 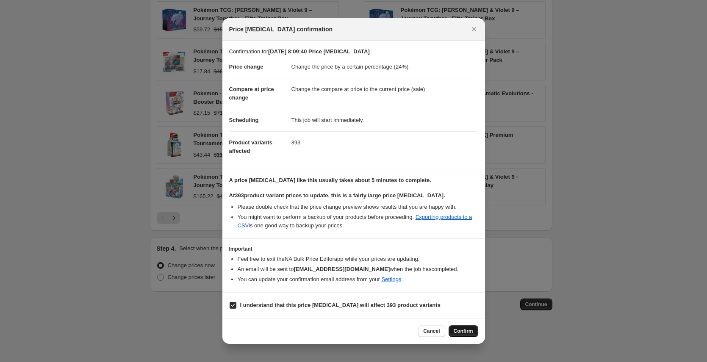 I want to click on a: Exporting products to a CSV, so click(x=355, y=221).